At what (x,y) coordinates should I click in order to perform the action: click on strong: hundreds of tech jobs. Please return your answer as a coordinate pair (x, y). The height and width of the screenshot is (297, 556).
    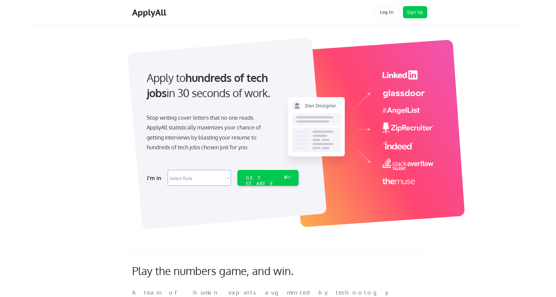
    Looking at the image, I should click on (208, 85).